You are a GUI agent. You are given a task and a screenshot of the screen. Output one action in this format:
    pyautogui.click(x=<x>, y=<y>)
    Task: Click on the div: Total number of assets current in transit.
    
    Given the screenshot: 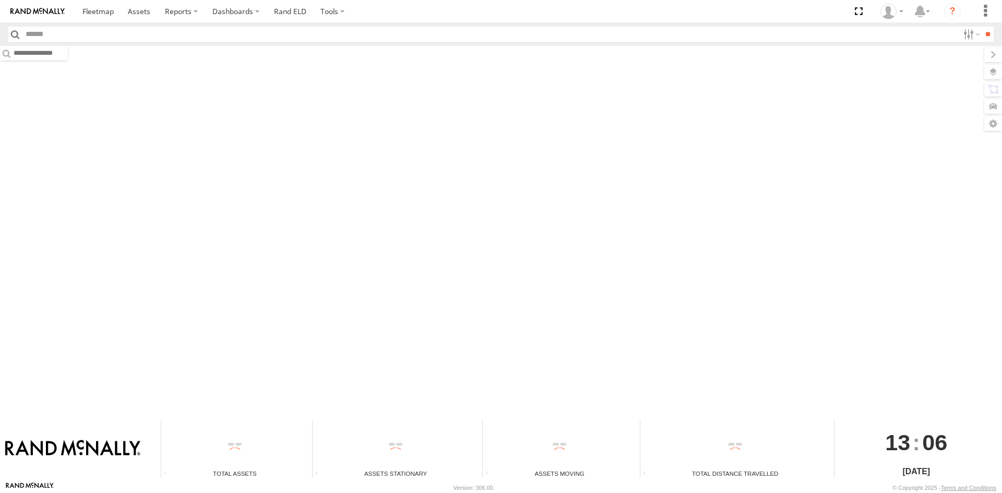 What is the action you would take?
    pyautogui.click(x=490, y=474)
    